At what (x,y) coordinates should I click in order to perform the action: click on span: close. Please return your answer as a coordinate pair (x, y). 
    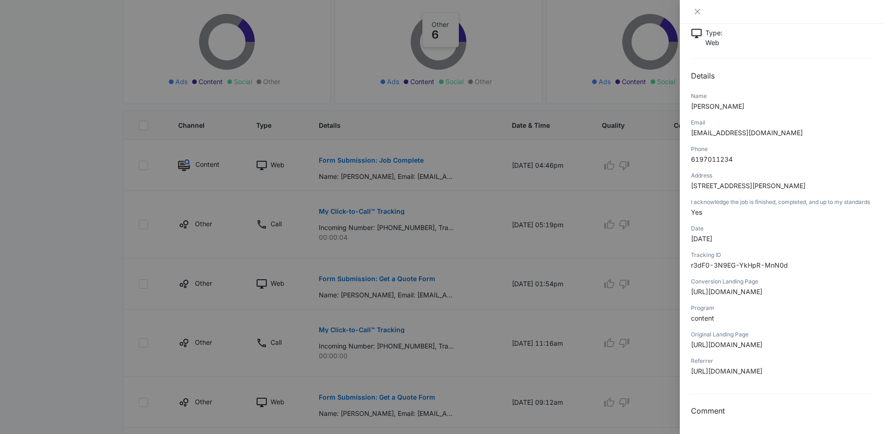
    Looking at the image, I should click on (698, 12).